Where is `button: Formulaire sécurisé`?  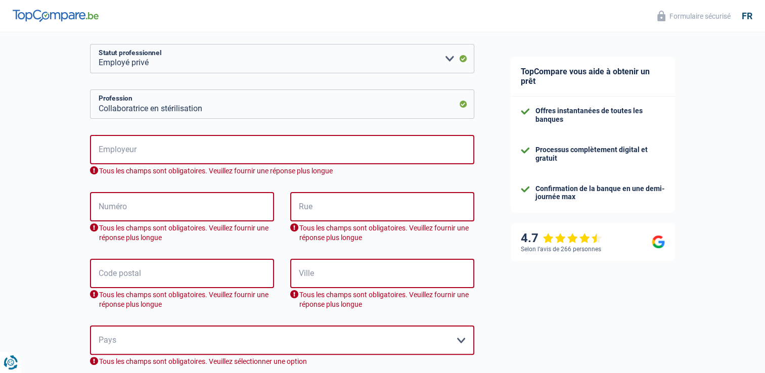 button: Formulaire sécurisé is located at coordinates (694, 16).